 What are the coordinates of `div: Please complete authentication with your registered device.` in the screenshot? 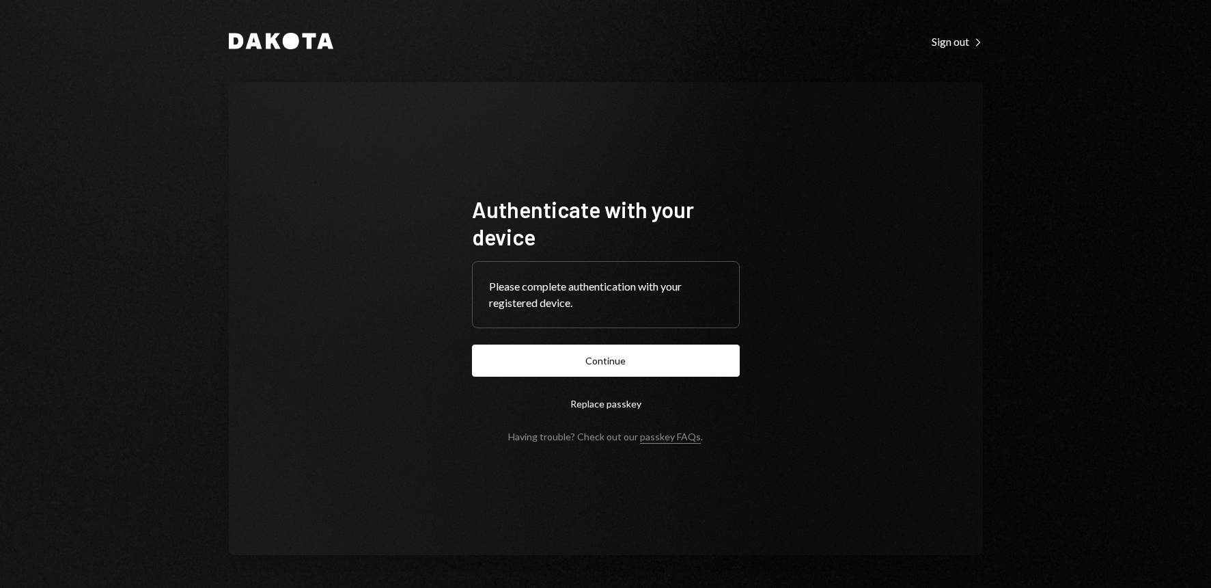 It's located at (606, 294).